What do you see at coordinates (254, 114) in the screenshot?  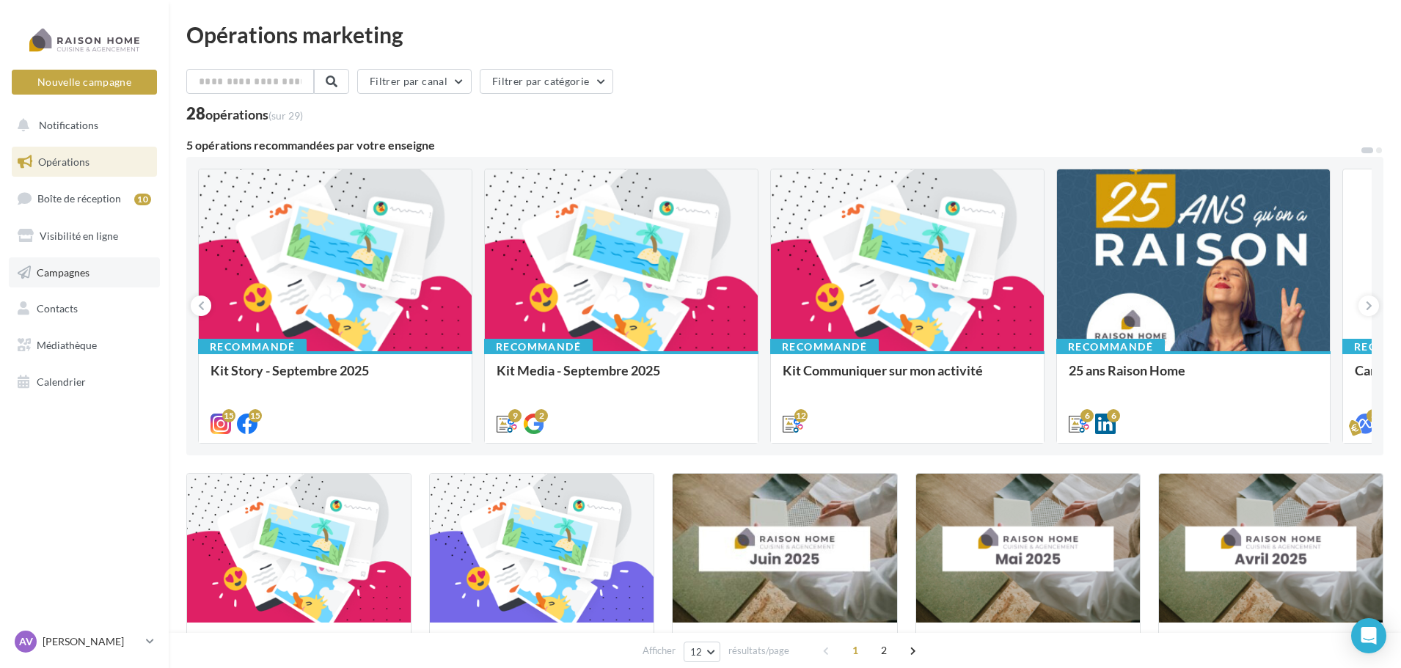 I see `div: opérations` at bounding box center [254, 114].